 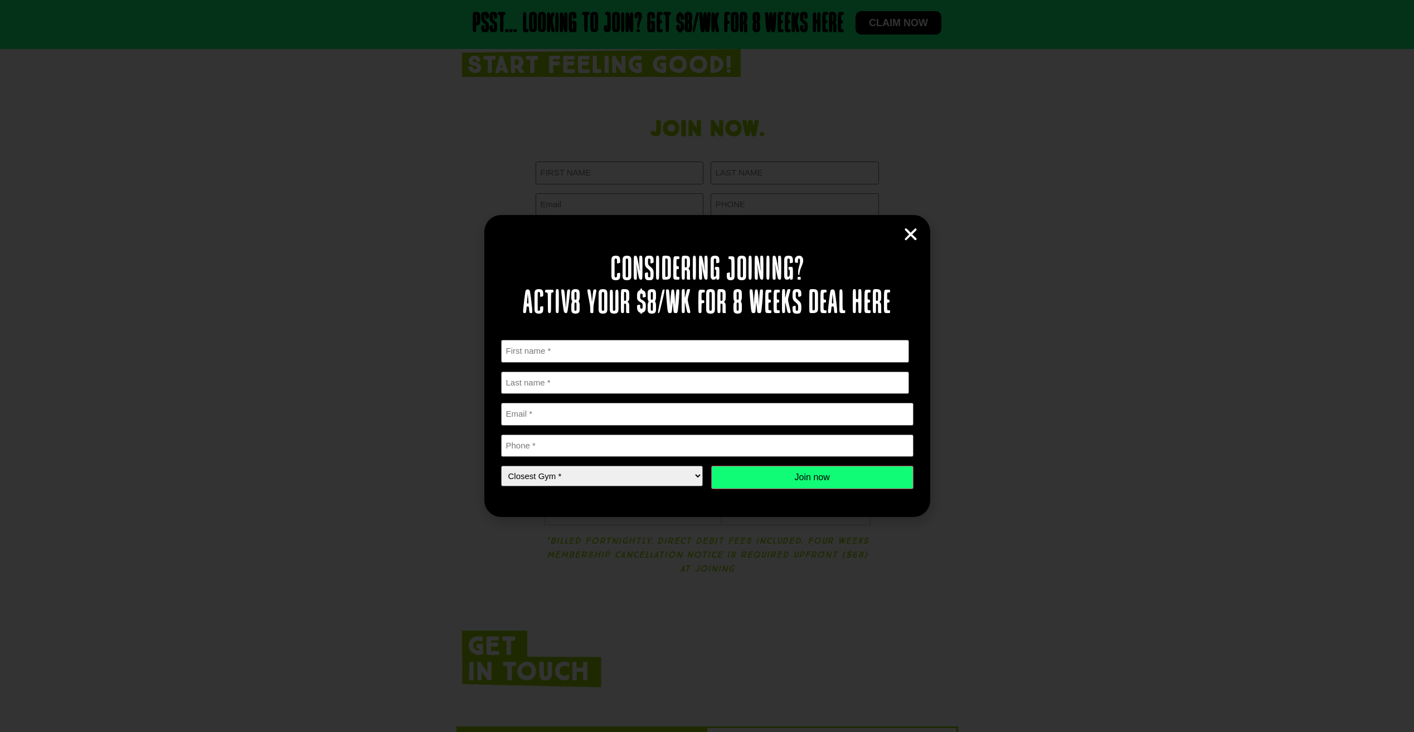 What do you see at coordinates (911, 235) in the screenshot?
I see `a: Close` at bounding box center [911, 235].